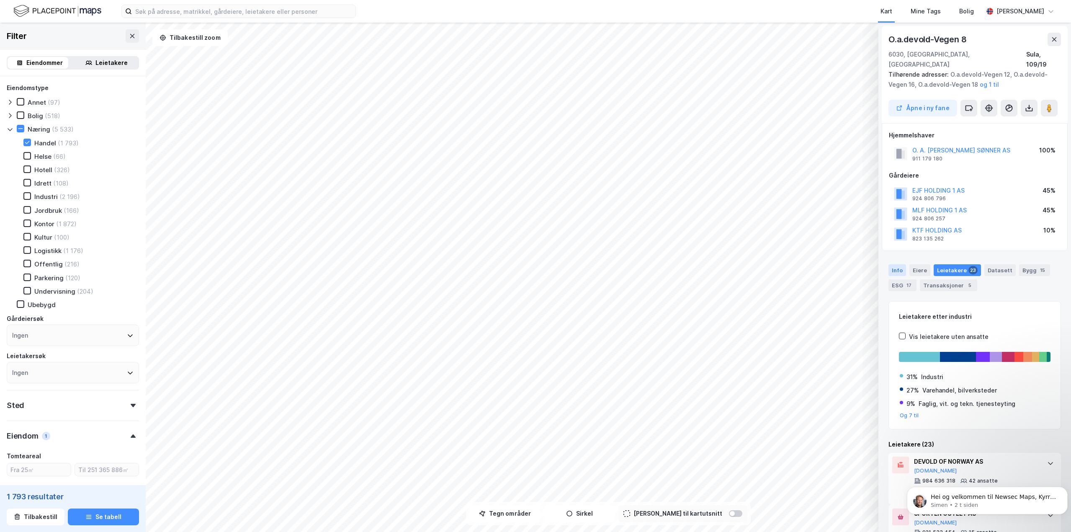 The height and width of the screenshot is (532, 1071). I want to click on div: (166), so click(71, 210).